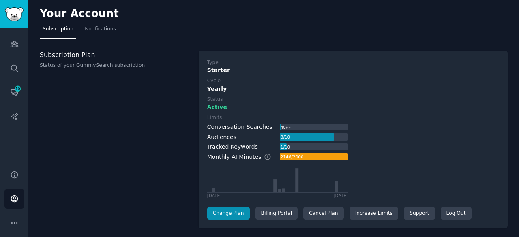  Describe the element at coordinates (374, 214) in the screenshot. I see `a: Increase Limits` at that location.